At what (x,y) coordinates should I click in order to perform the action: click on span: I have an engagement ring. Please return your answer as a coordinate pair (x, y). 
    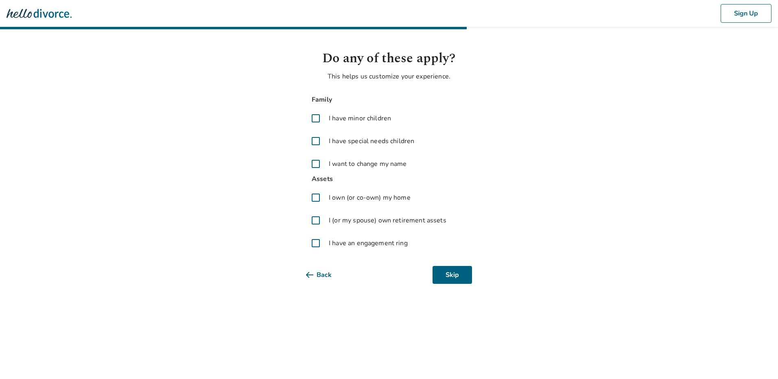
    Looking at the image, I should click on (368, 243).